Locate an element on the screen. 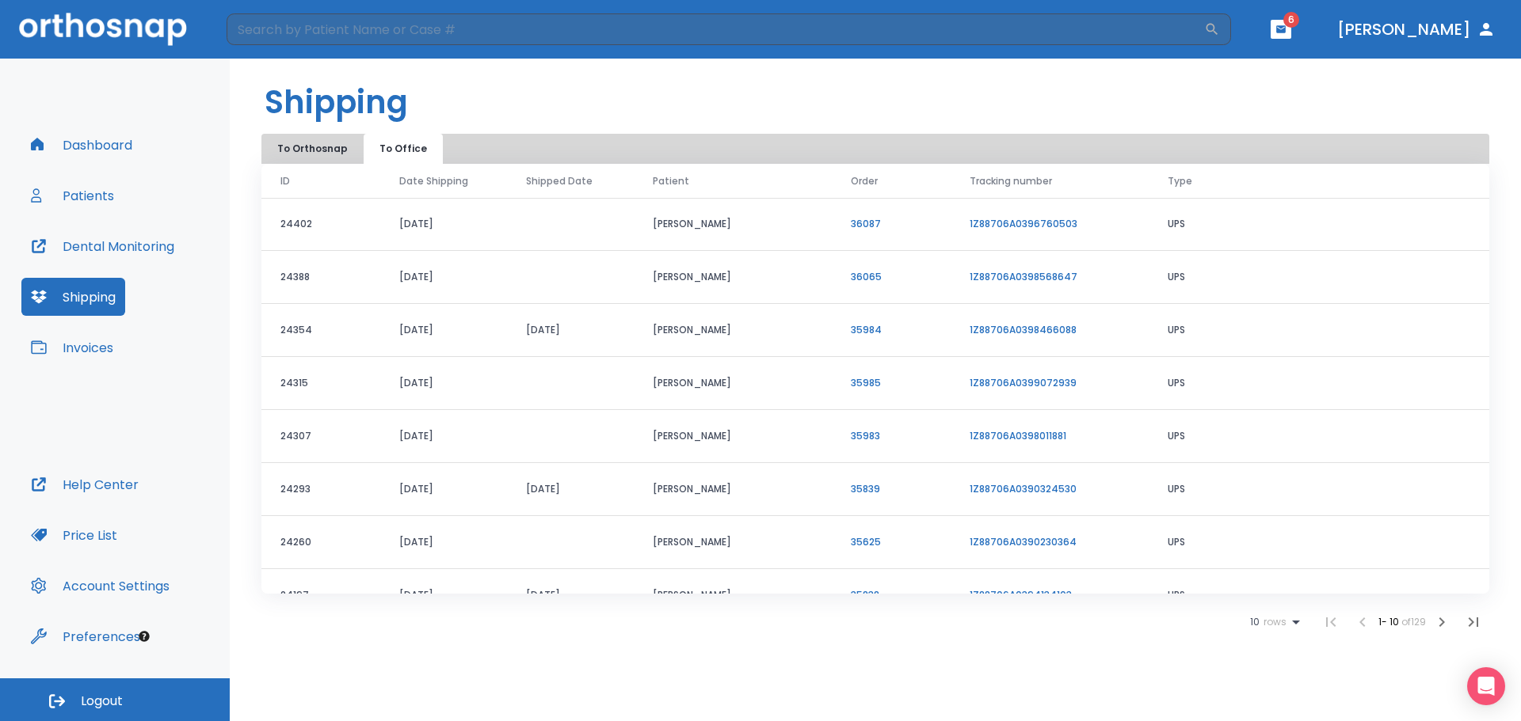  td: 24354 is located at coordinates (321, 330).